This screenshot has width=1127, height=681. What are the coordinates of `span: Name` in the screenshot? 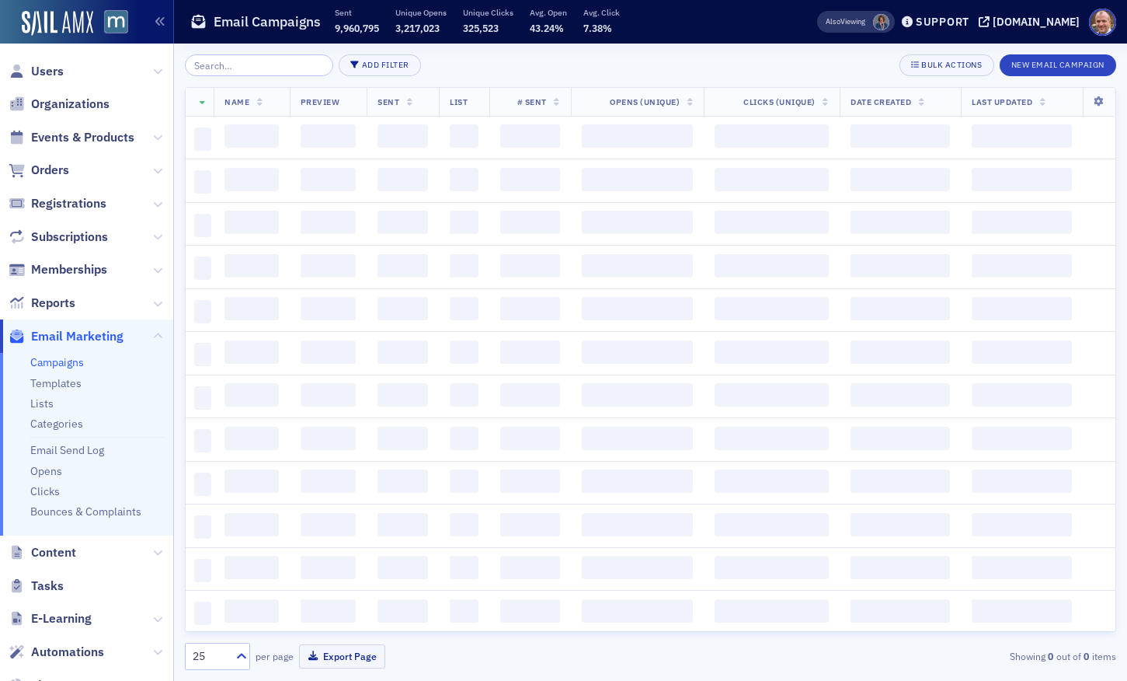 It's located at (237, 102).